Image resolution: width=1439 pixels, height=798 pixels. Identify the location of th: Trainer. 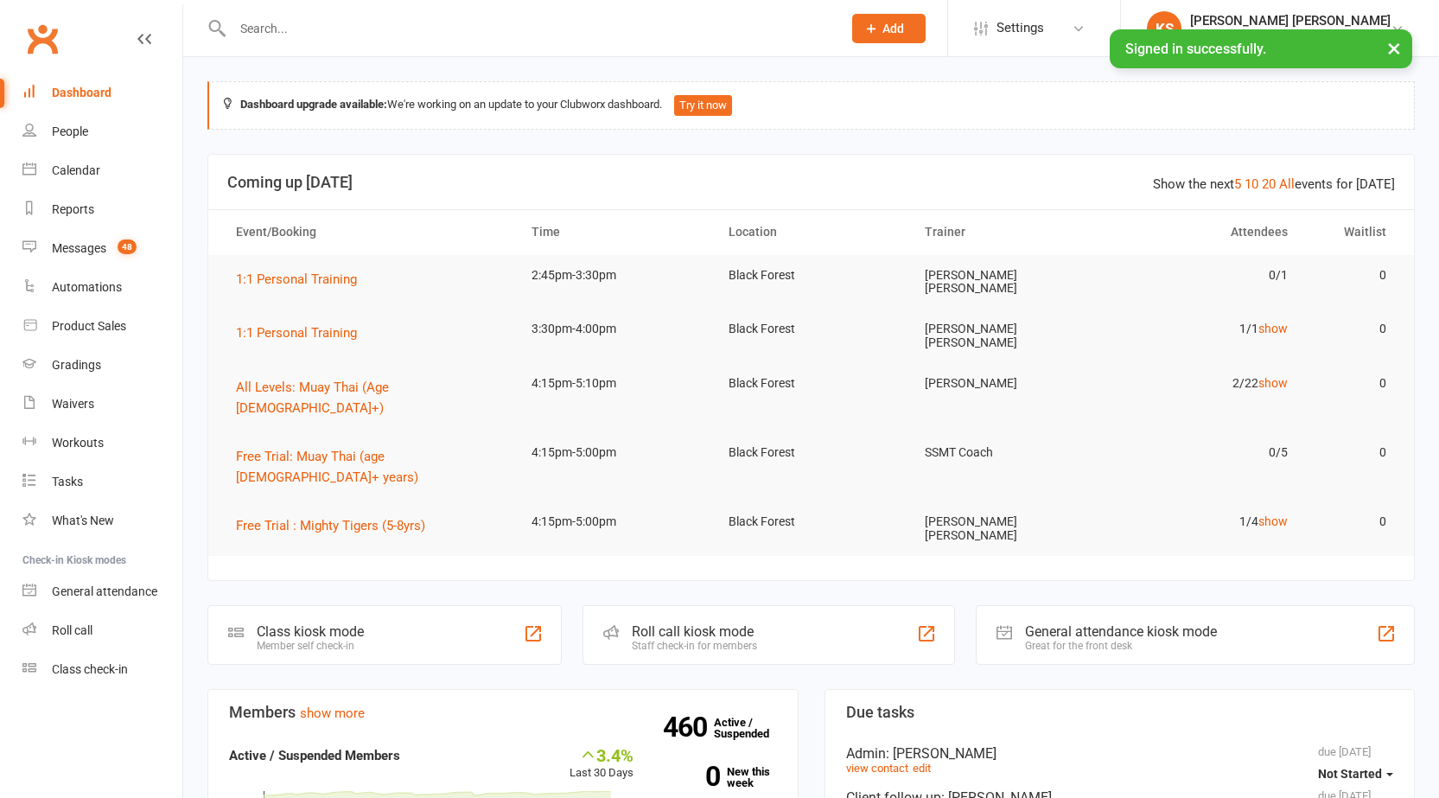
(1008, 232).